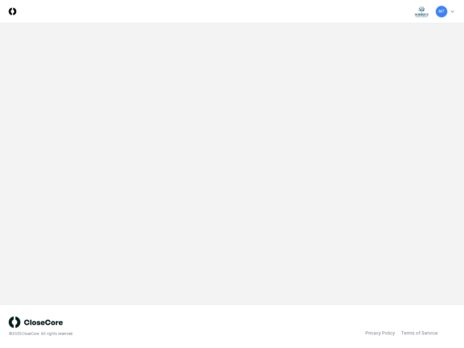 The height and width of the screenshot is (348, 464). What do you see at coordinates (422, 12) in the screenshot?
I see `img: Sobrius logo` at bounding box center [422, 12].